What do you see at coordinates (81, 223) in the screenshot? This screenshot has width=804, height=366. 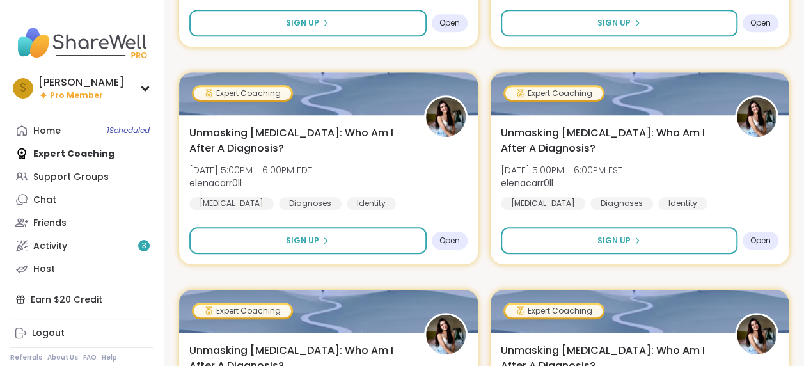 I see `a: Friends` at bounding box center [81, 223].